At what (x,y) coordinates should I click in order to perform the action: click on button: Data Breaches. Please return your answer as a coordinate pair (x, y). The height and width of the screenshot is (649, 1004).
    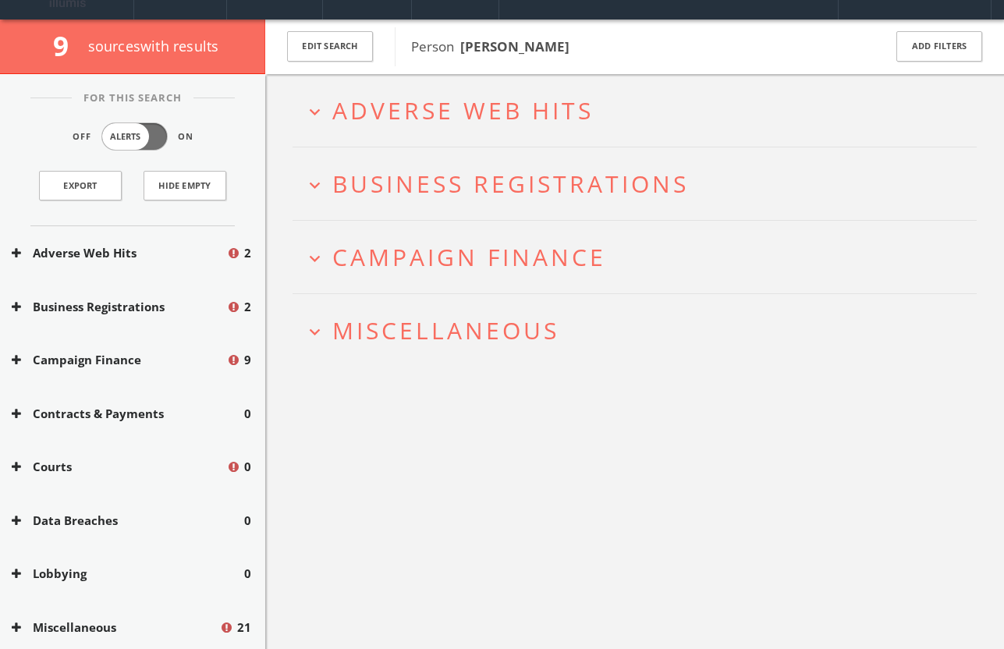
    Looking at the image, I should click on (128, 520).